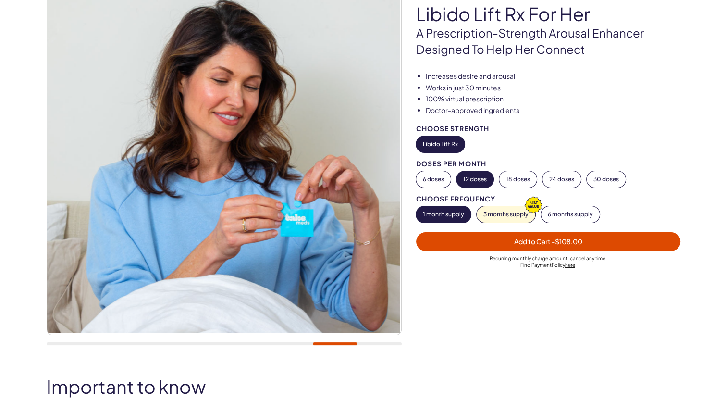 The height and width of the screenshot is (401, 727). What do you see at coordinates (553, 76) in the screenshot?
I see `li: Increases desire and arousal` at bounding box center [553, 76].